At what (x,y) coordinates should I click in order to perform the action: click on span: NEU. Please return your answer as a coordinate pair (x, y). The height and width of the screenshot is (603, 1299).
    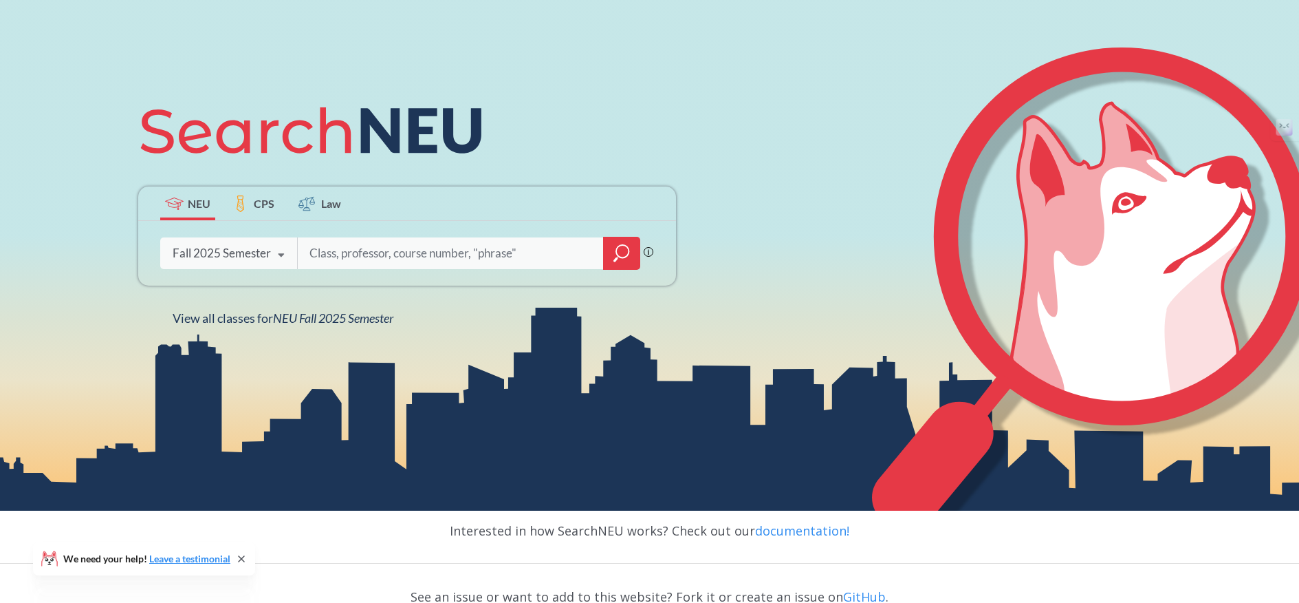
    Looking at the image, I should click on (199, 203).